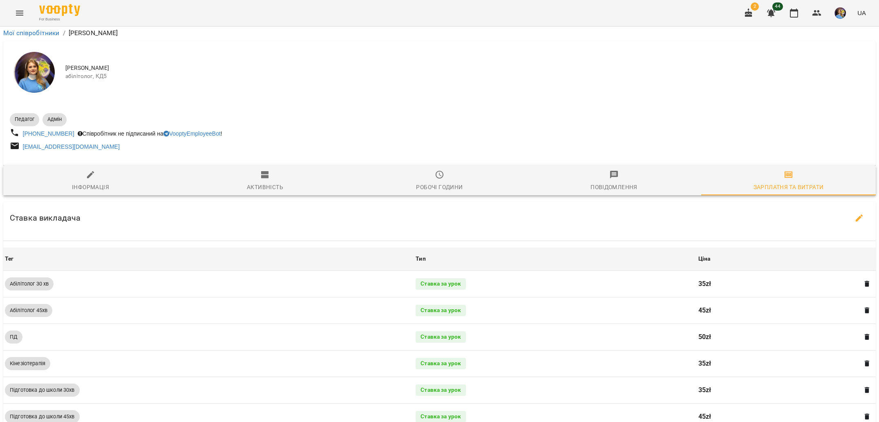  What do you see at coordinates (614, 187) in the screenshot?
I see `div: Повідомлення` at bounding box center [614, 187].